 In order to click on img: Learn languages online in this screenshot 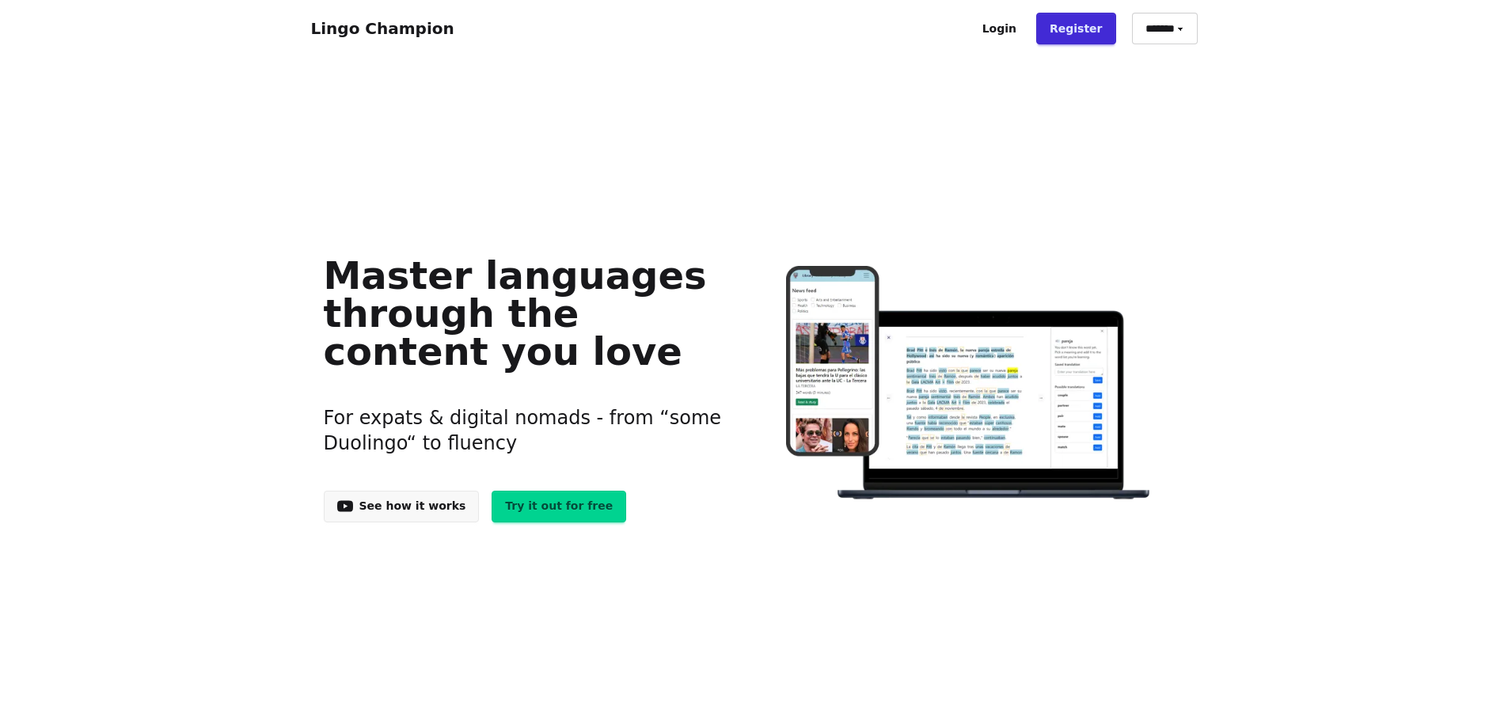, I will do `click(969, 384)`.